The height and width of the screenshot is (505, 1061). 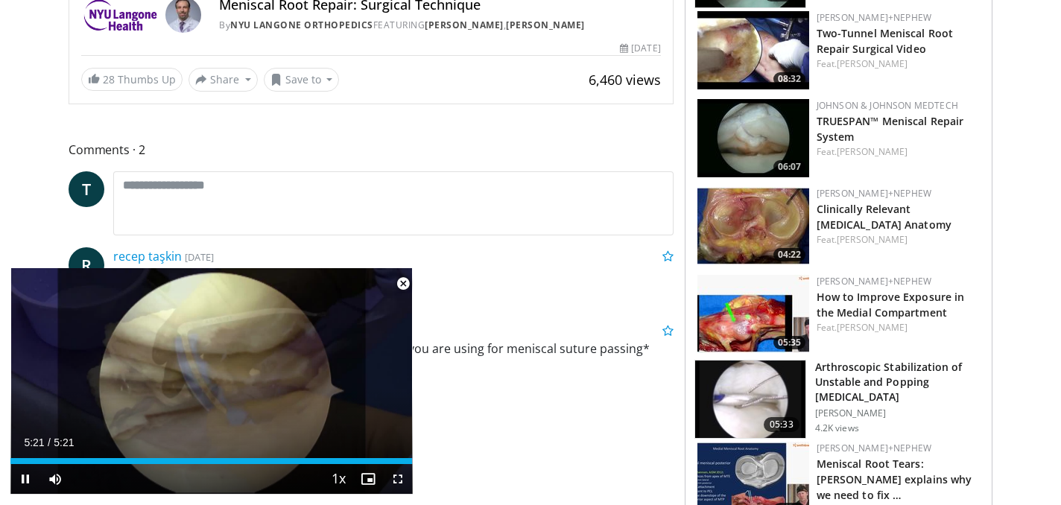 What do you see at coordinates (753, 314) in the screenshot?
I see `img: ad407c4b-0c36-4238-997c-89c930968bf9.150x105_q85_crop-smart_upscale.jpg` at bounding box center [753, 314].